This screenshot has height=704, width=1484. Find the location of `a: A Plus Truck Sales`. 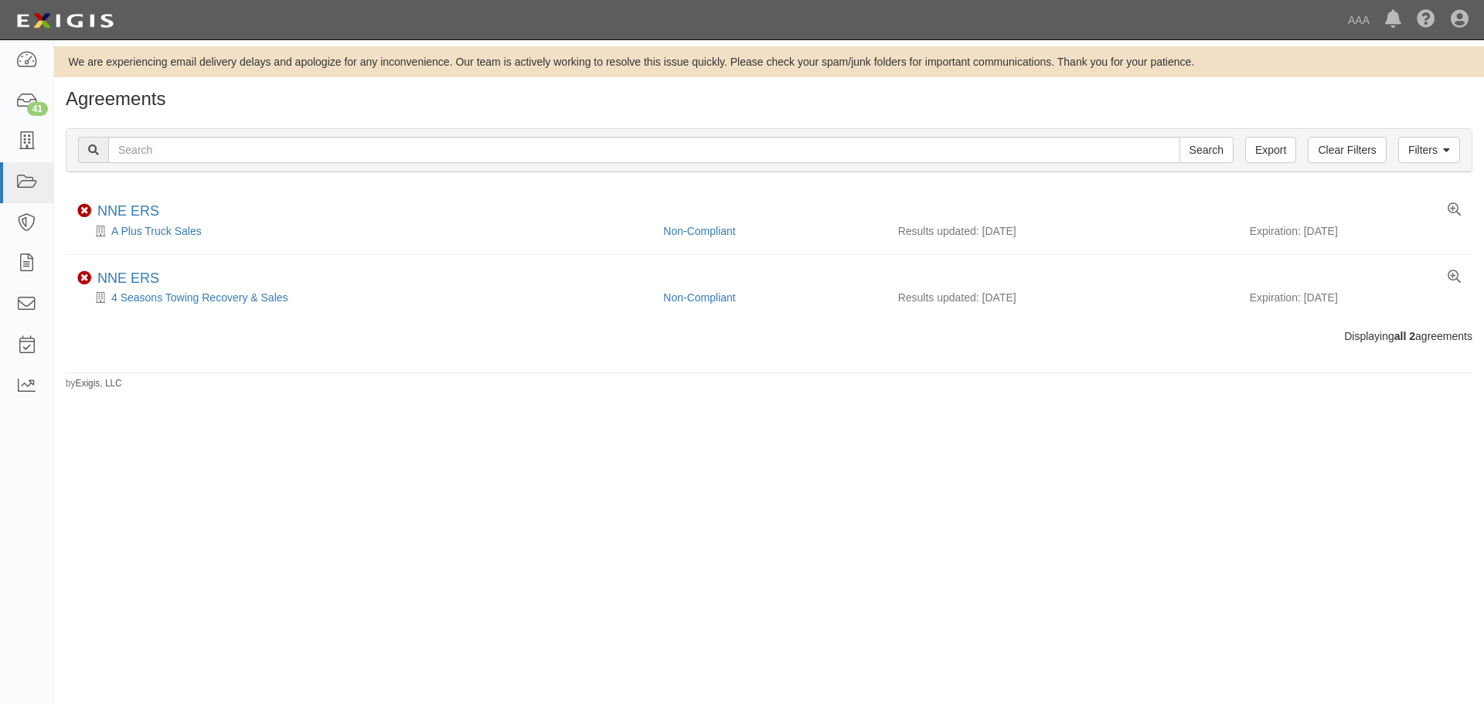

a: A Plus Truck Sales is located at coordinates (156, 231).